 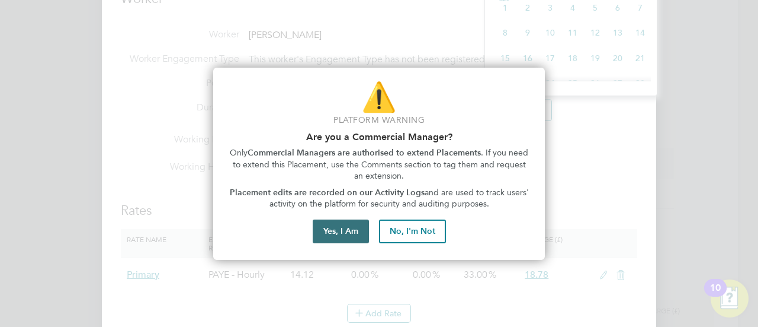 I want to click on p: Platform Warning, so click(x=379, y=120).